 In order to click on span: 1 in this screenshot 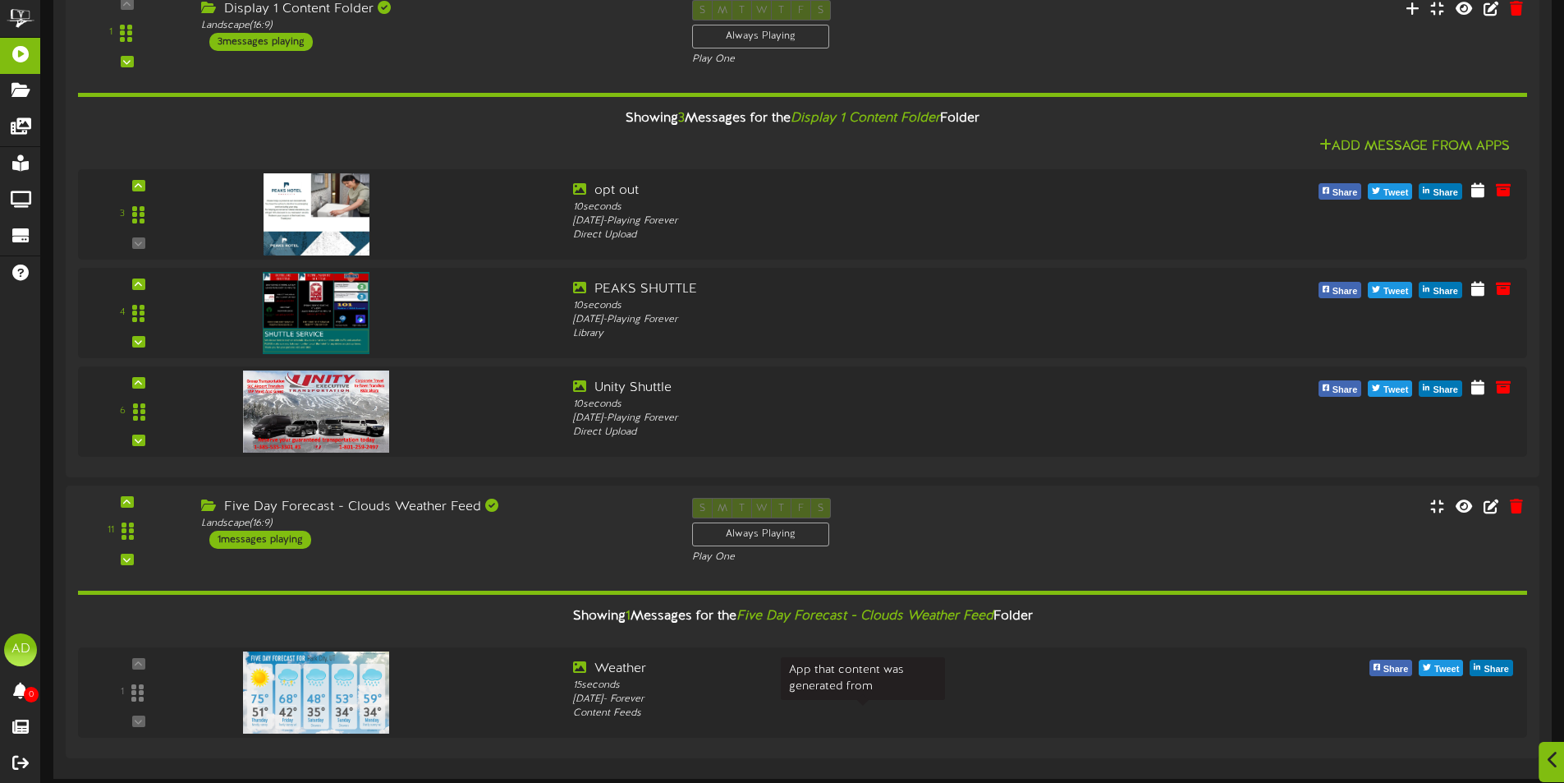, I will do `click(628, 616)`.